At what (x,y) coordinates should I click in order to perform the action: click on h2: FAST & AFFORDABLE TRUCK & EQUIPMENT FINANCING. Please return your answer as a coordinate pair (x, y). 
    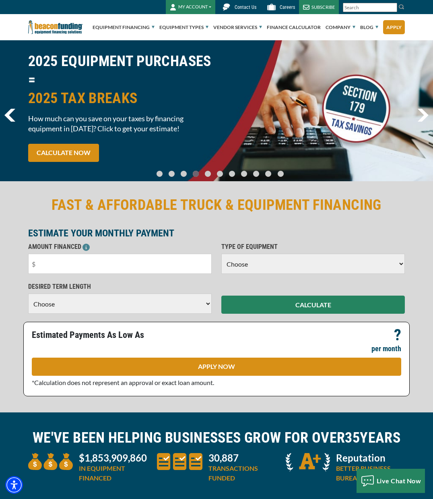
    Looking at the image, I should click on (217, 205).